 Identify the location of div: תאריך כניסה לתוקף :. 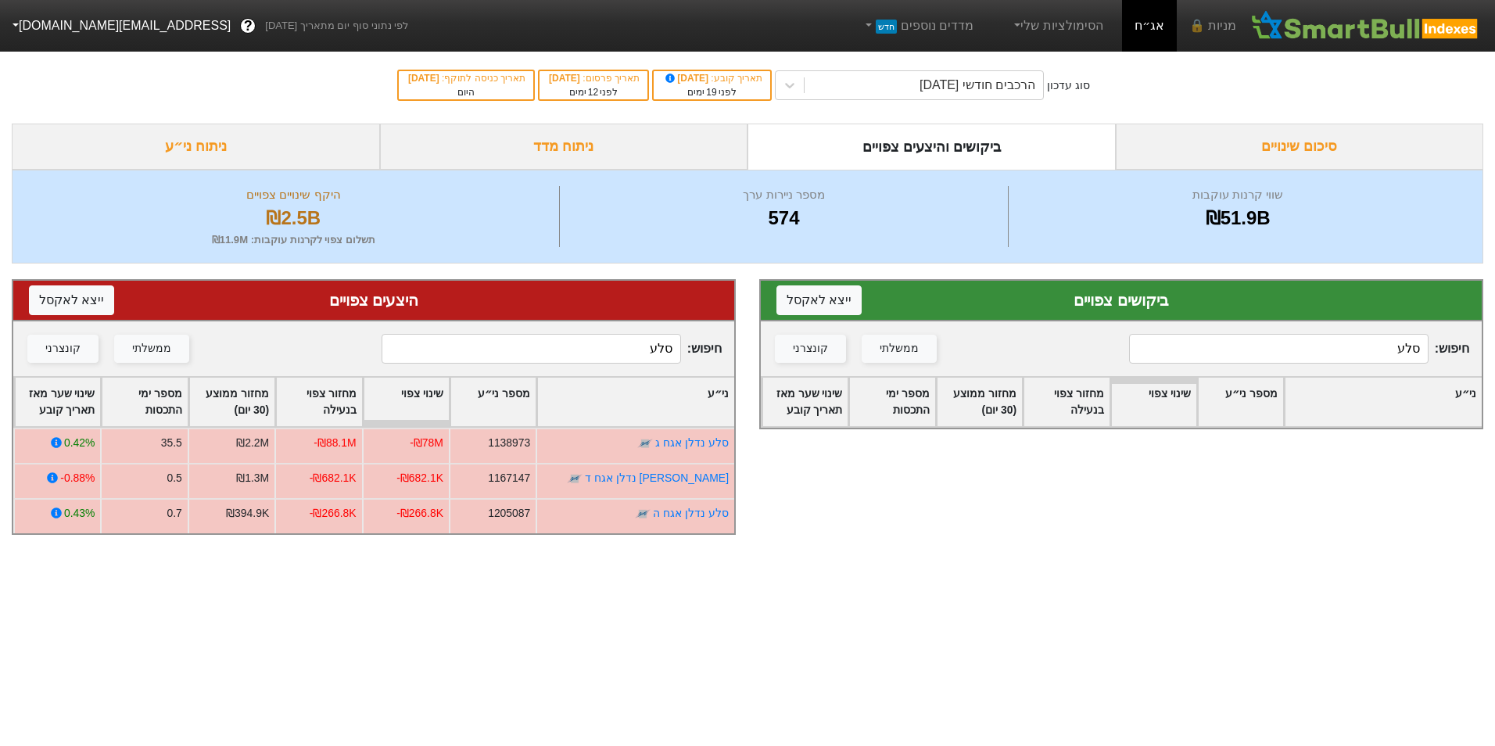
(466, 78).